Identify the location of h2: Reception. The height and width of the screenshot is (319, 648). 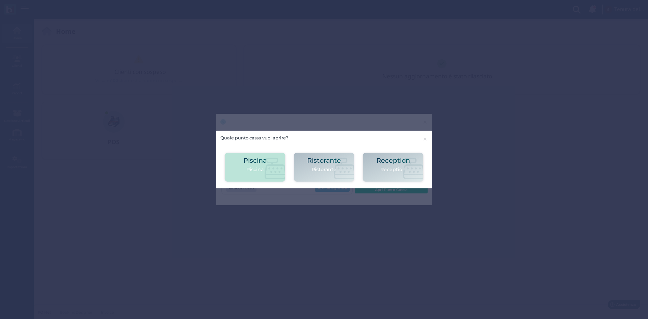
(393, 160).